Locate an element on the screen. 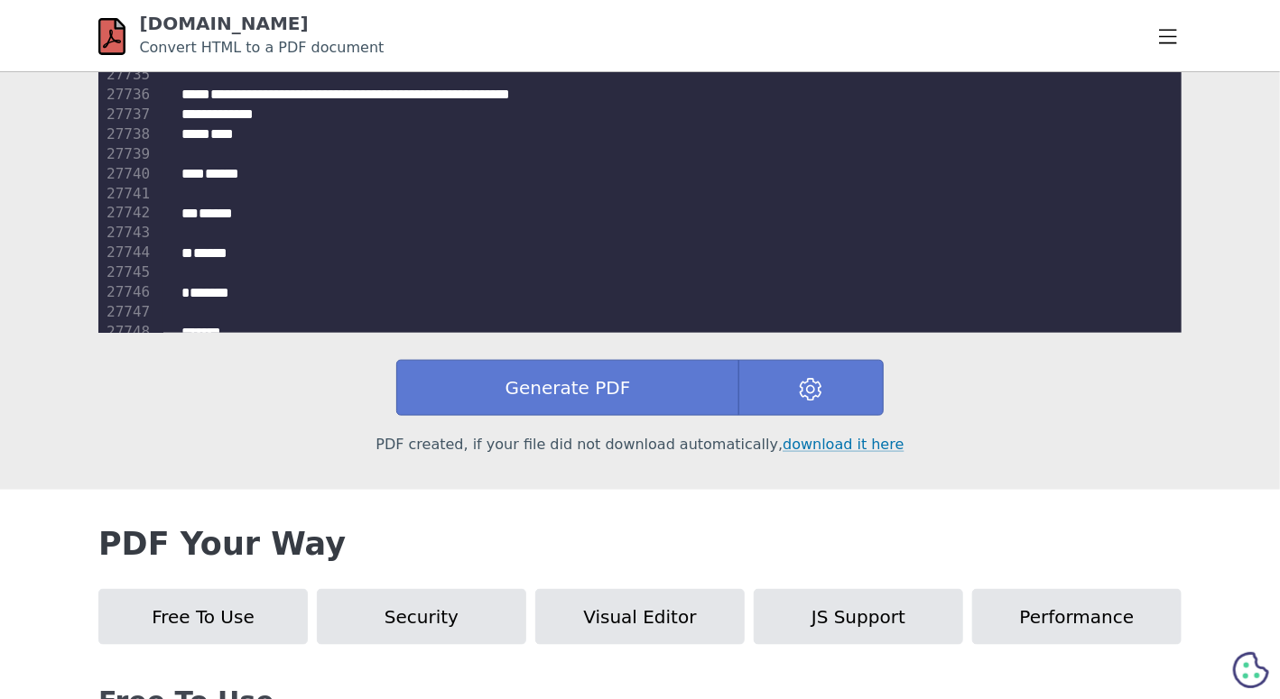  button: Generate PDF is located at coordinates (568, 388).